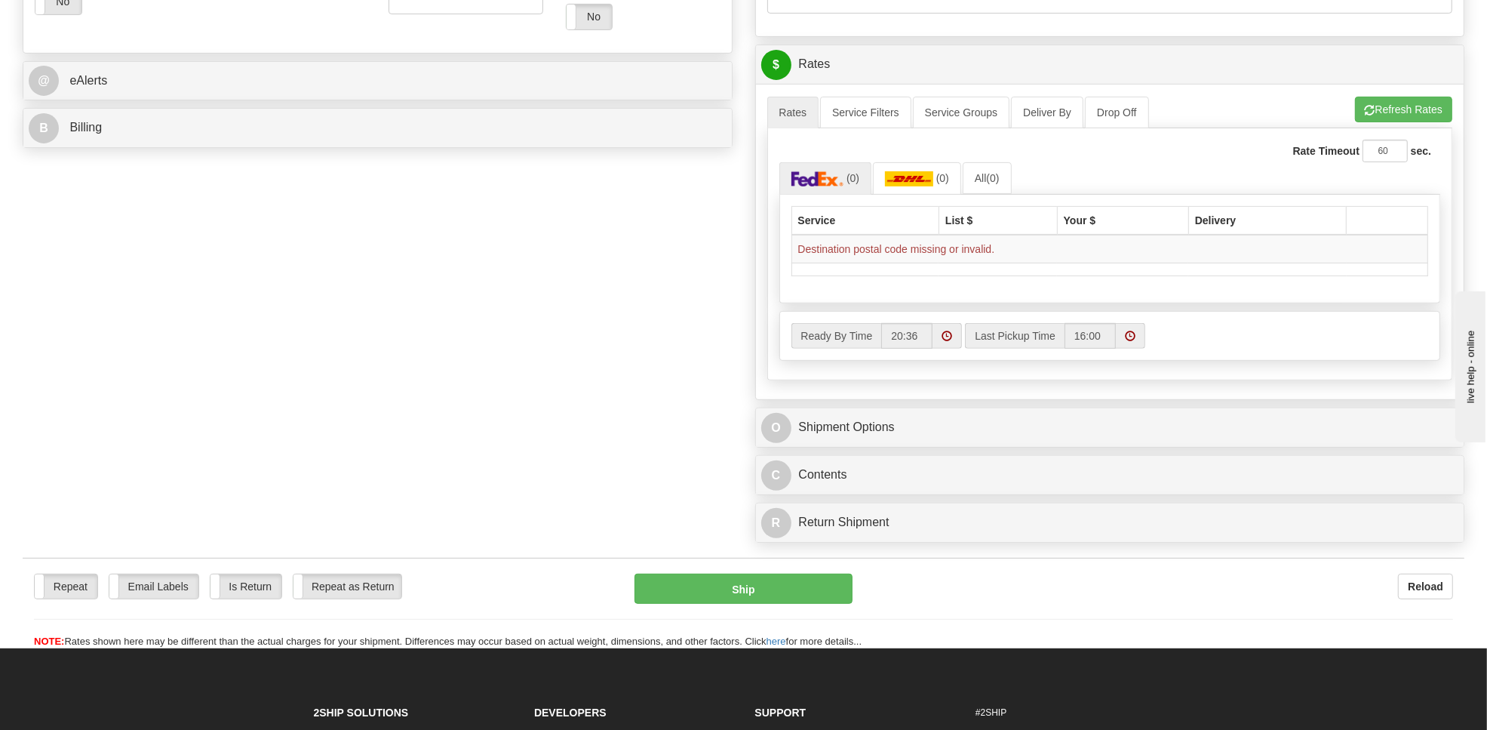 The width and height of the screenshot is (1487, 730). What do you see at coordinates (776, 475) in the screenshot?
I see `span: C` at bounding box center [776, 475].